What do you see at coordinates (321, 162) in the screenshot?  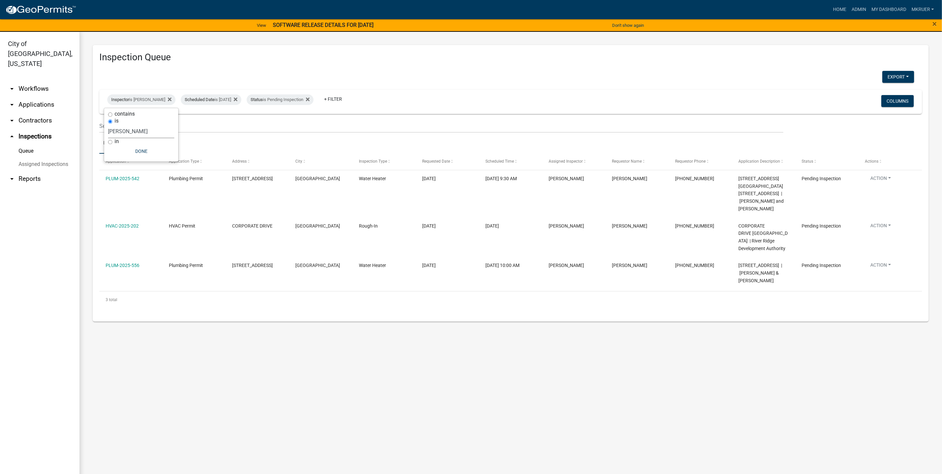 I see `datatable-header-cell: City` at bounding box center [321, 162].